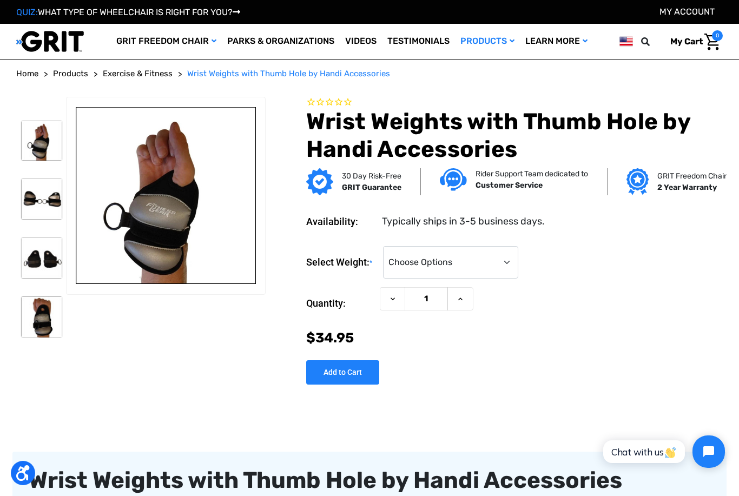 The width and height of the screenshot is (739, 496). I want to click on button: Open chat widget, so click(117, 25).